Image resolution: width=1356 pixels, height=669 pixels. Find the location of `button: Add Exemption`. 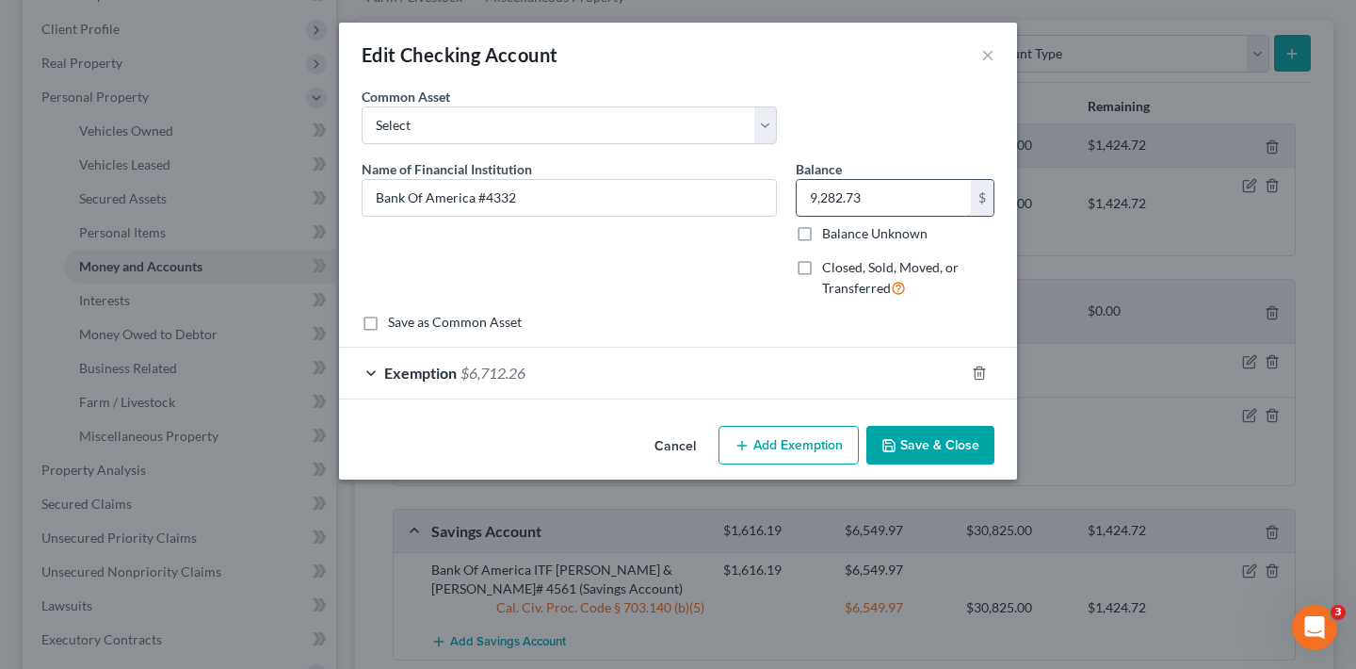

button: Add Exemption is located at coordinates (788, 445).